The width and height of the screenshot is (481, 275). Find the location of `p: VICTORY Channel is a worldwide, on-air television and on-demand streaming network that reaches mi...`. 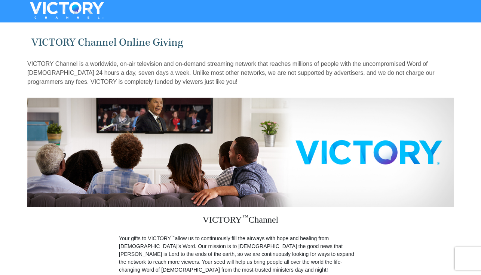

p: VICTORY Channel is a worldwide, on-air television and on-demand streaming network that reaches mi... is located at coordinates (240, 73).